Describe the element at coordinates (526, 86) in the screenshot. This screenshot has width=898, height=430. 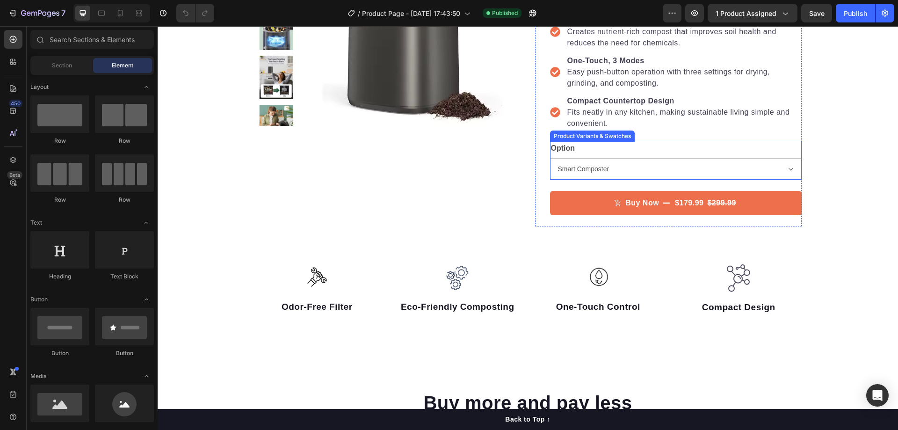
I see `p: Fits neatly in any kitchen, making sustainable living simple and convenient.` at that location.